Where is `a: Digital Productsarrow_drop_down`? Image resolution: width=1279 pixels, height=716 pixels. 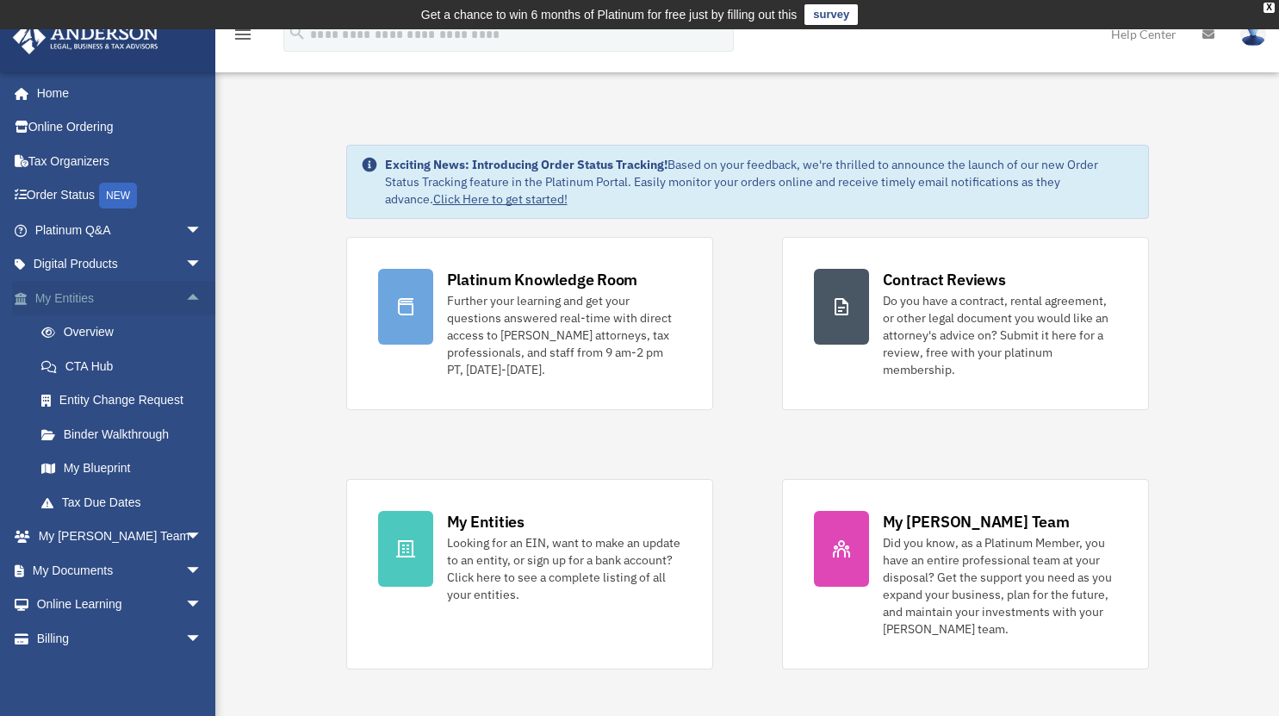
a: Digital Productsarrow_drop_down is located at coordinates (120, 264).